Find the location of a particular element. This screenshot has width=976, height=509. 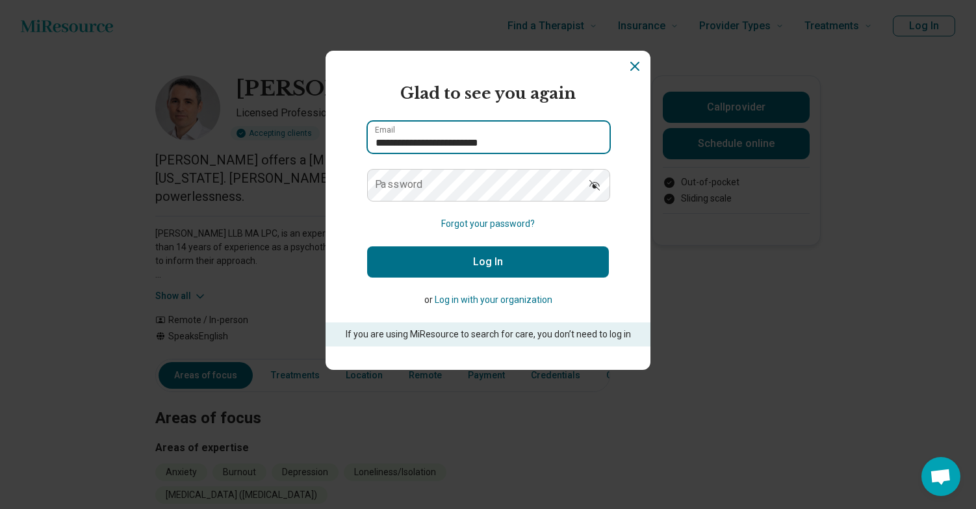

label: Password is located at coordinates (399, 185).